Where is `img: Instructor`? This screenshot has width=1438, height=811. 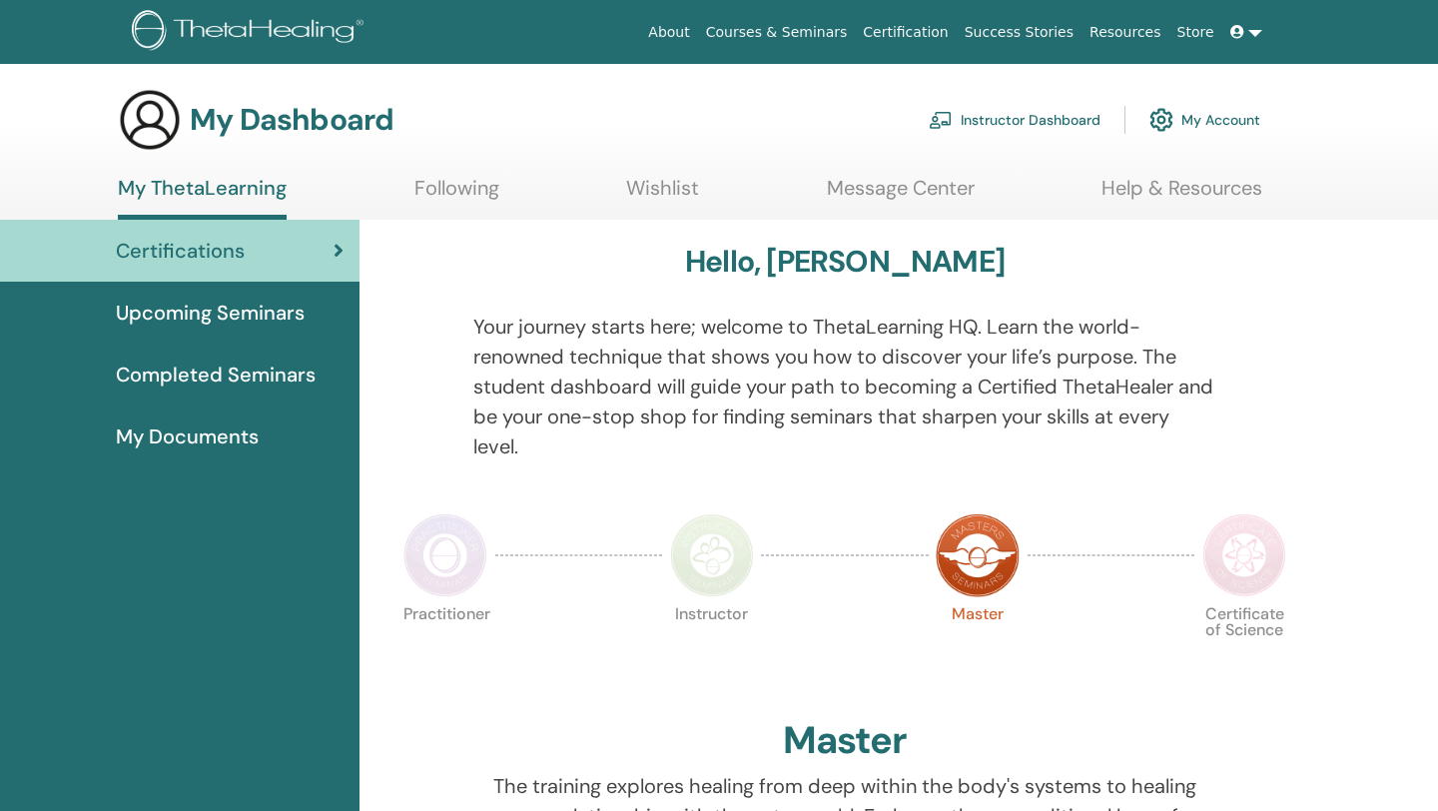 img: Instructor is located at coordinates (712, 555).